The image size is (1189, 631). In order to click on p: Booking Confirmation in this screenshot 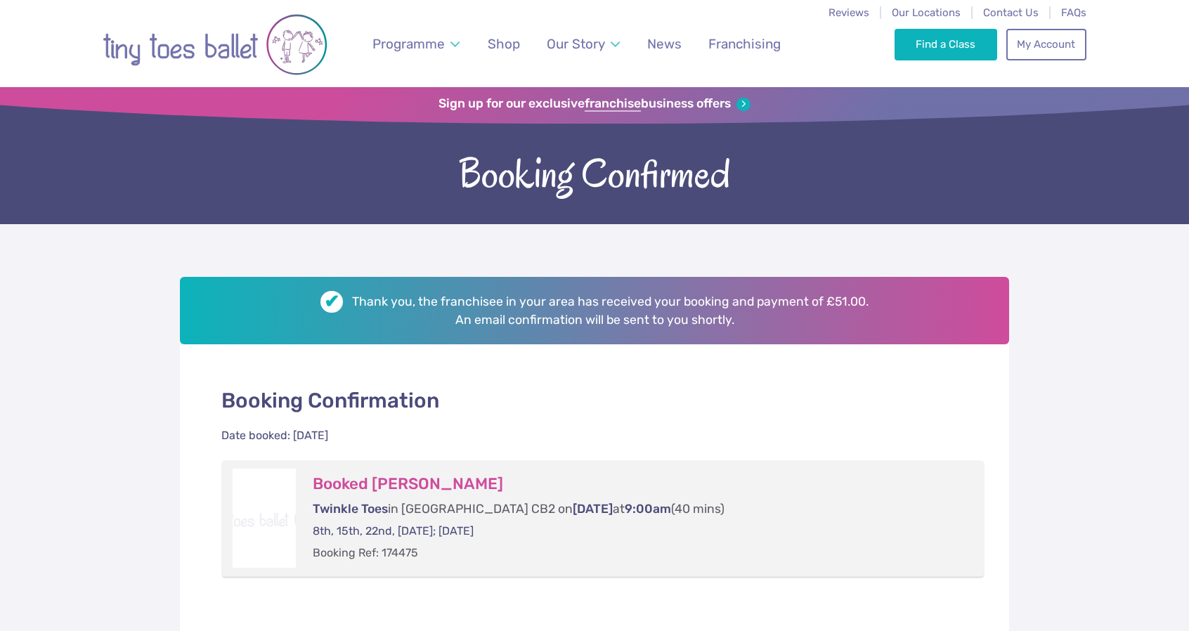, I will do `click(603, 400)`.